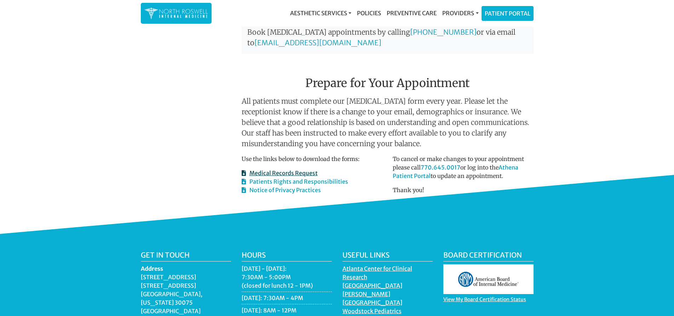 Image resolution: width=674 pixels, height=316 pixels. I want to click on p: Thank you!, so click(463, 190).